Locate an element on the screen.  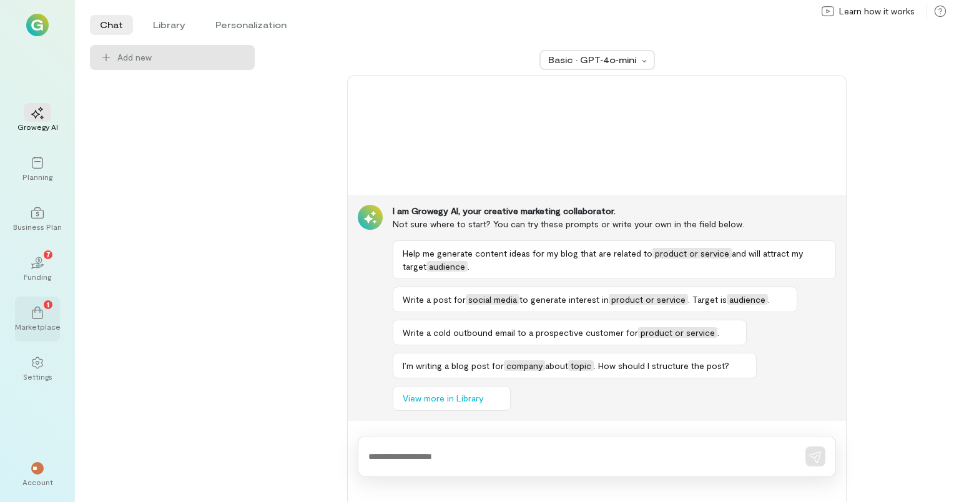
div: Basic · GPT‑4o‑mini is located at coordinates (593, 60).